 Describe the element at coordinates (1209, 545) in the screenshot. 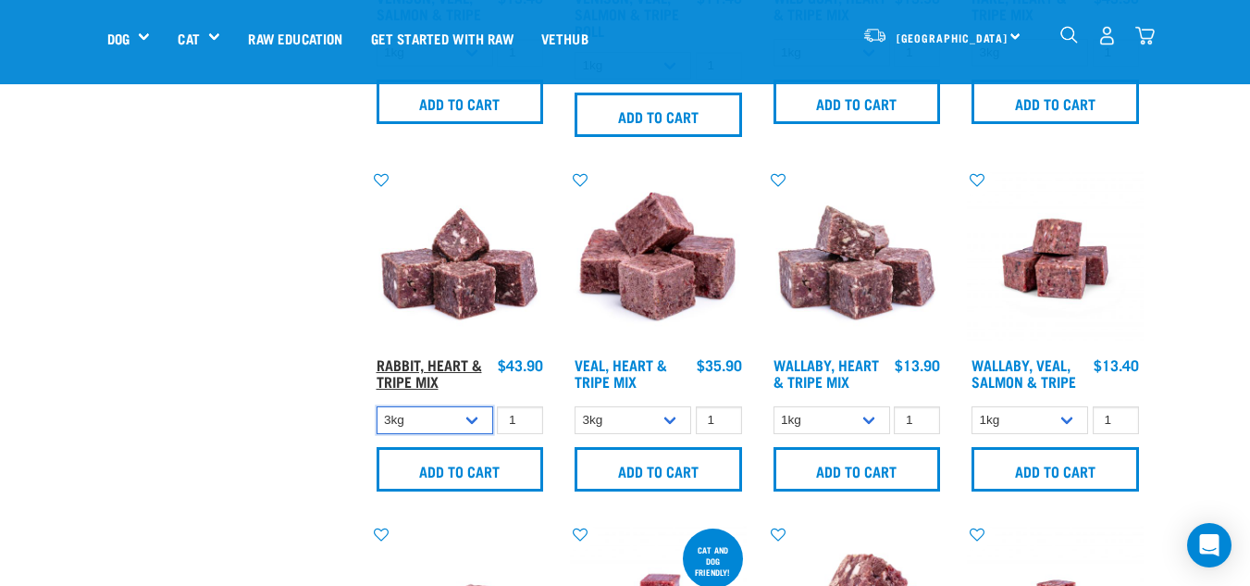

I see `div: Open Intercom Messenger` at that location.